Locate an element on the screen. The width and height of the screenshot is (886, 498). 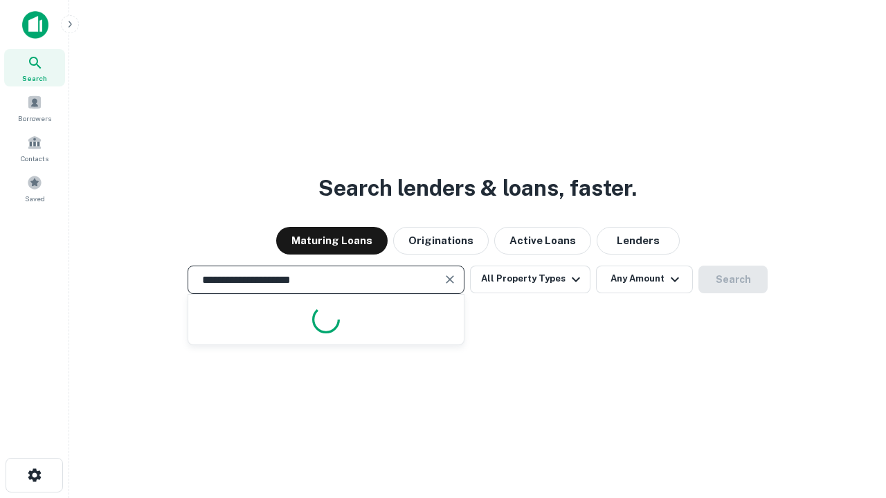
div: Chat Widget is located at coordinates (851, 421).